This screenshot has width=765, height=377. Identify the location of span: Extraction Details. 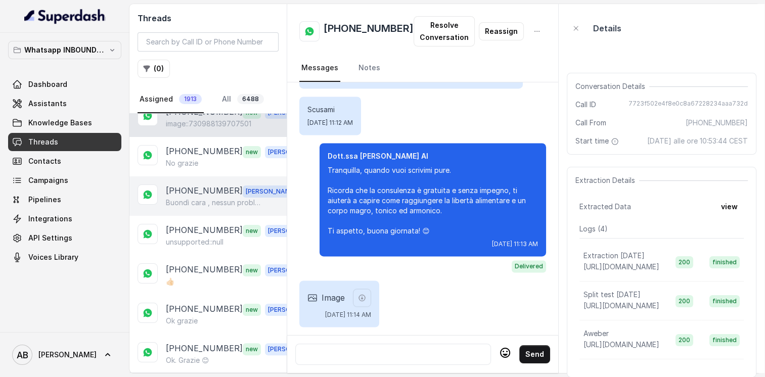
(607, 180).